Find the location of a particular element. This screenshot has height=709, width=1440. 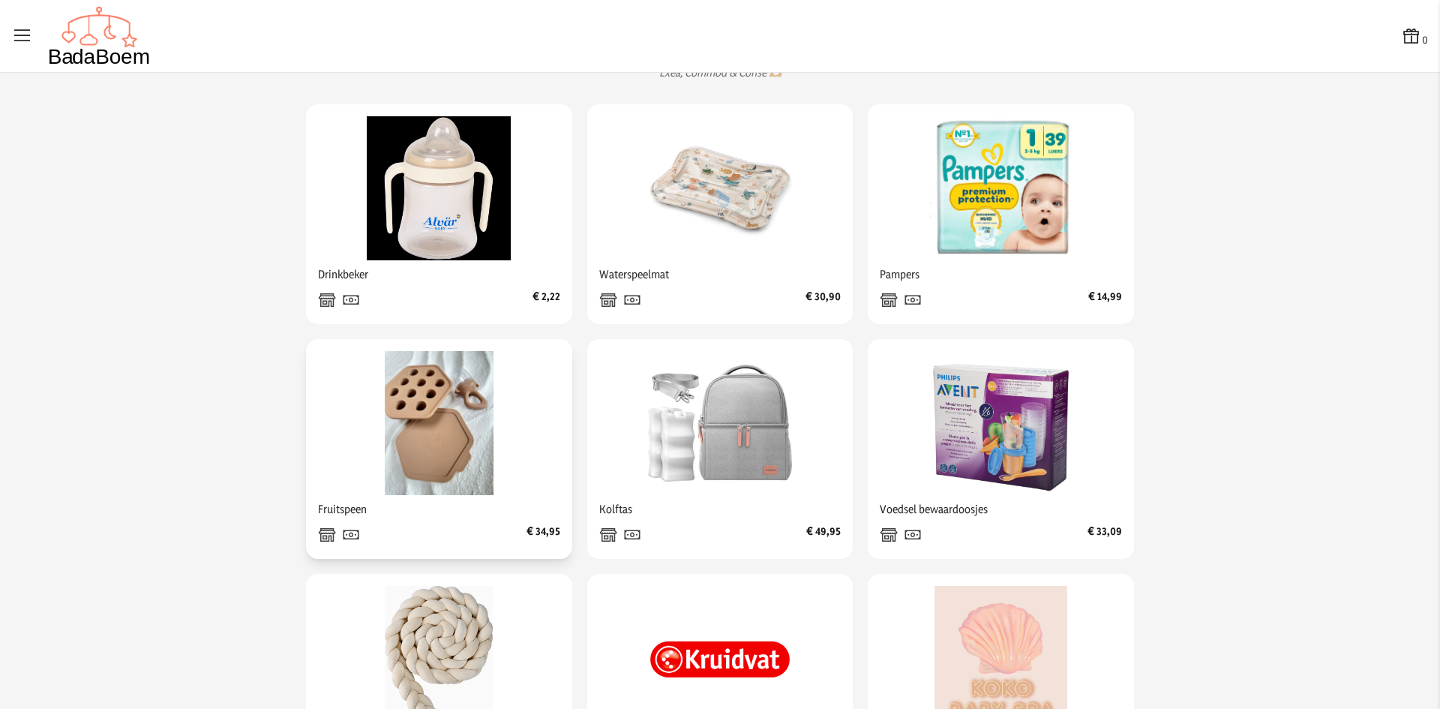

img: Kolftas is located at coordinates (720, 423).